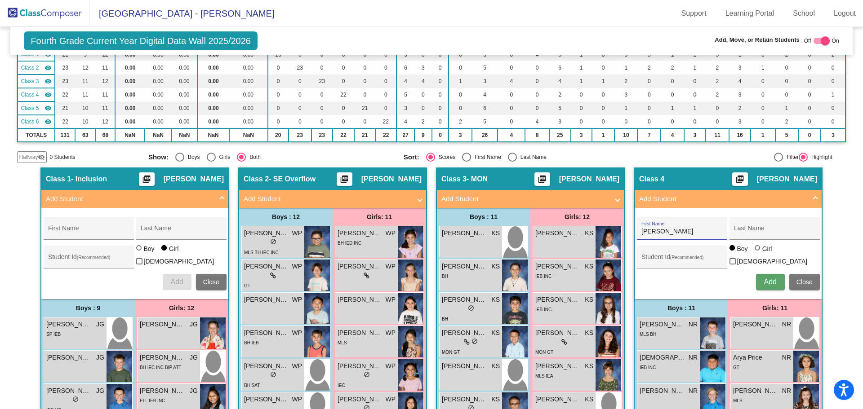 This screenshot has height=409, width=863. Describe the element at coordinates (349, 243) in the screenshot. I see `span: BH IED INC` at that location.